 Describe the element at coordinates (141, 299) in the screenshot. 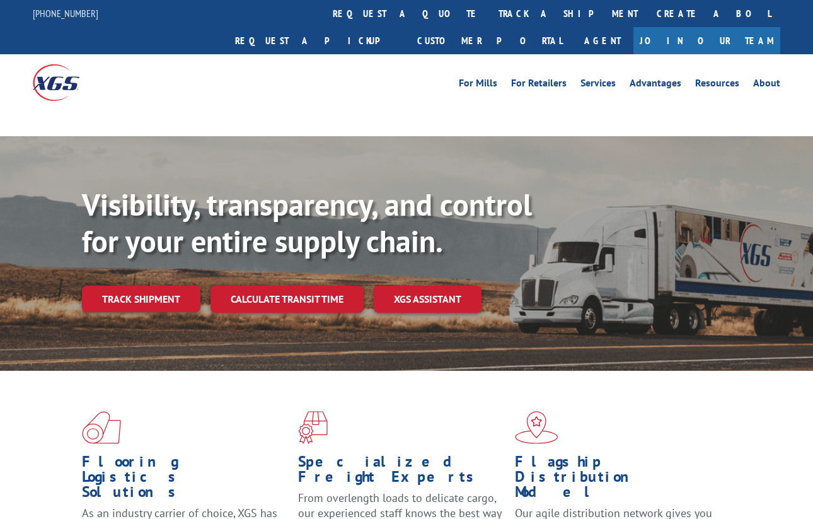

I see `a: Track shipment` at that location.